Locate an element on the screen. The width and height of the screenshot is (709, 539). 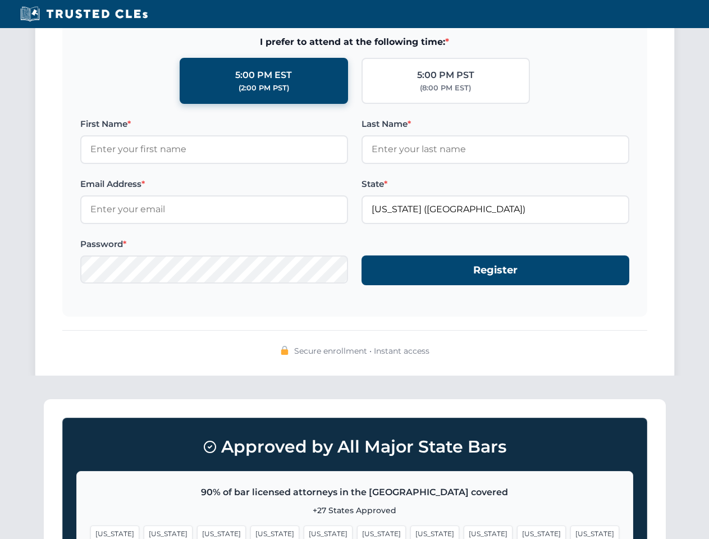
label: First Name is located at coordinates (214, 124).